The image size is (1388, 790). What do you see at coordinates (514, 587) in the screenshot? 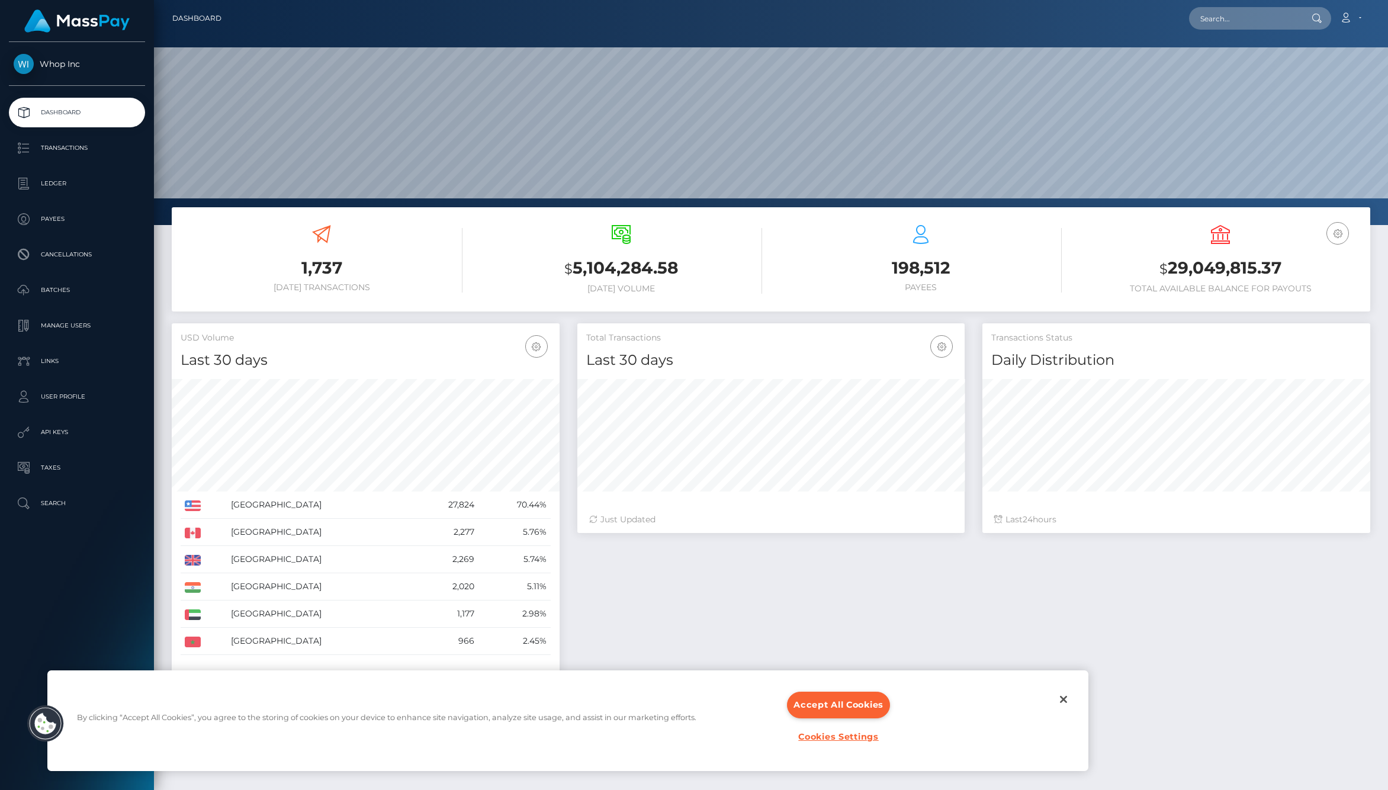
I see `td: 5.11%` at bounding box center [514, 587].